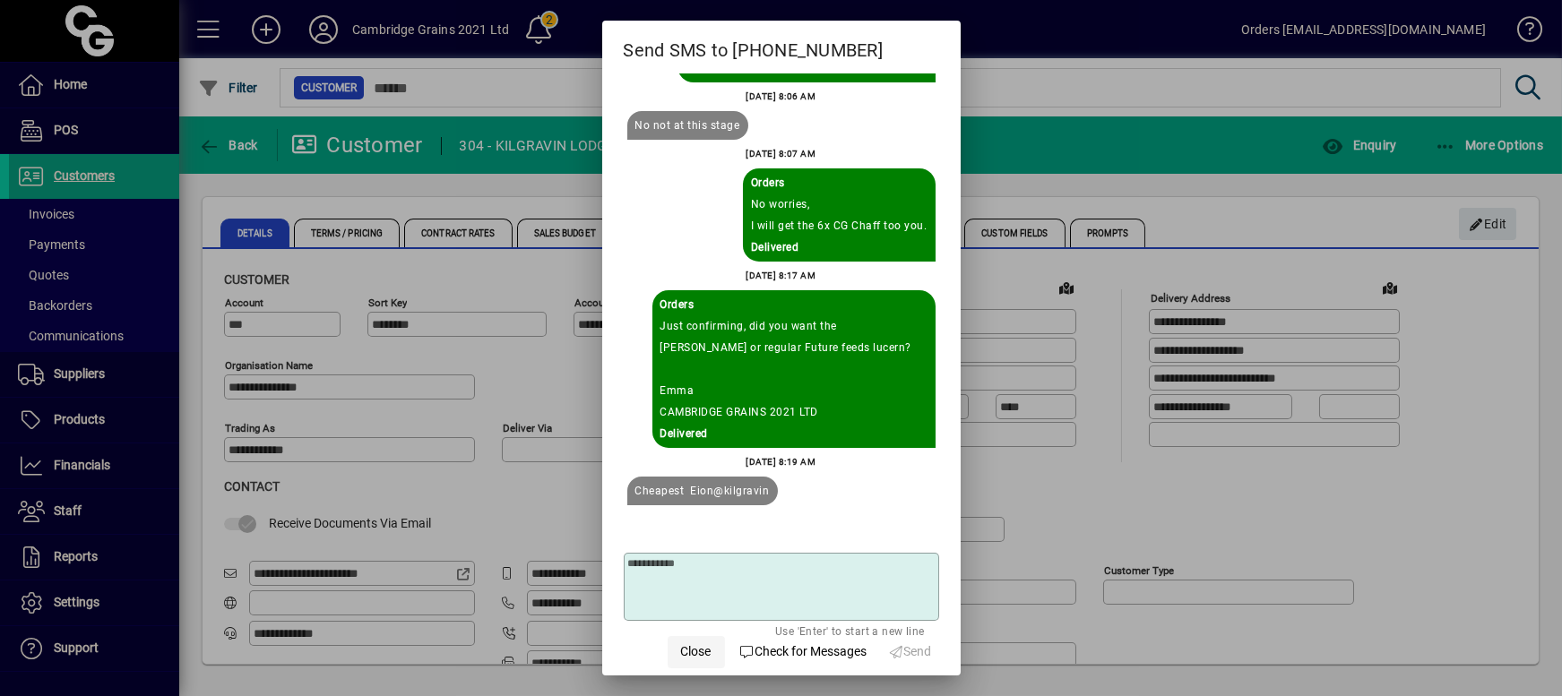 This screenshot has height=696, width=1562. I want to click on mat-hint: Use 'Enter' to start a new line, so click(849, 631).